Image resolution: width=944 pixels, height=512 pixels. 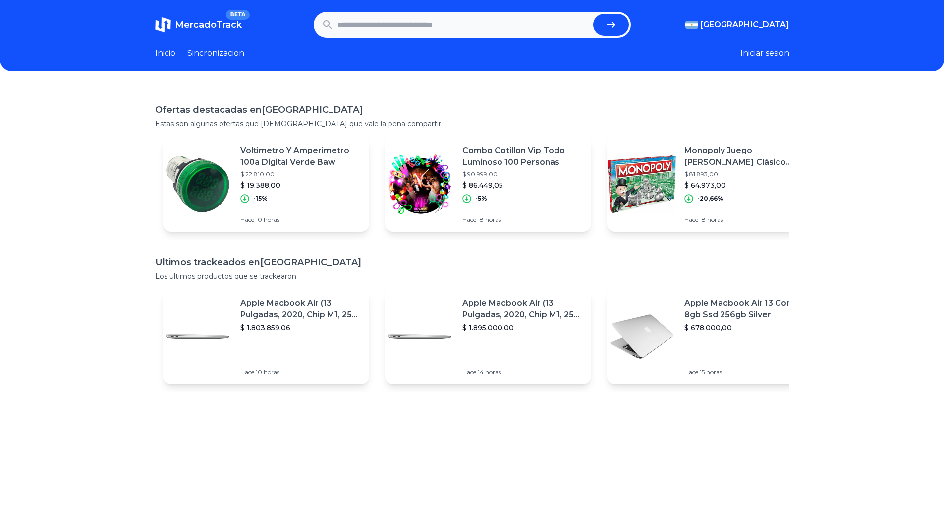 What do you see at coordinates (523, 372) in the screenshot?
I see `p: Hace 14 horas` at bounding box center [523, 372].